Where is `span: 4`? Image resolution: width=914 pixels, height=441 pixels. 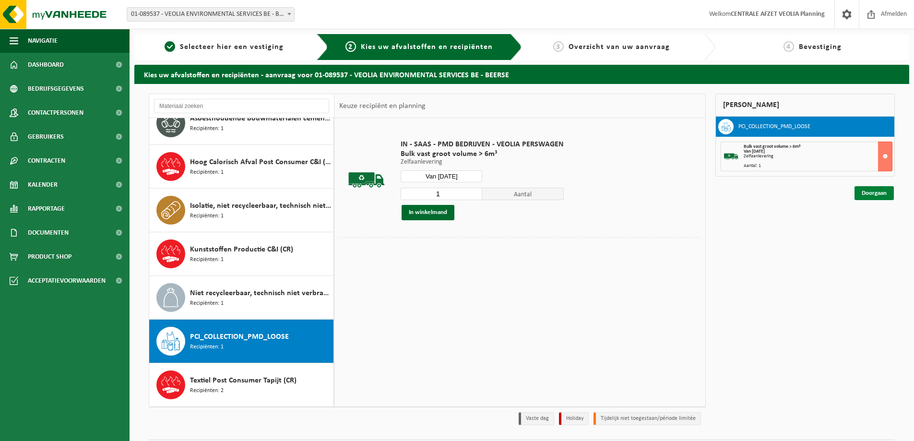 span: 4 is located at coordinates (789, 47).